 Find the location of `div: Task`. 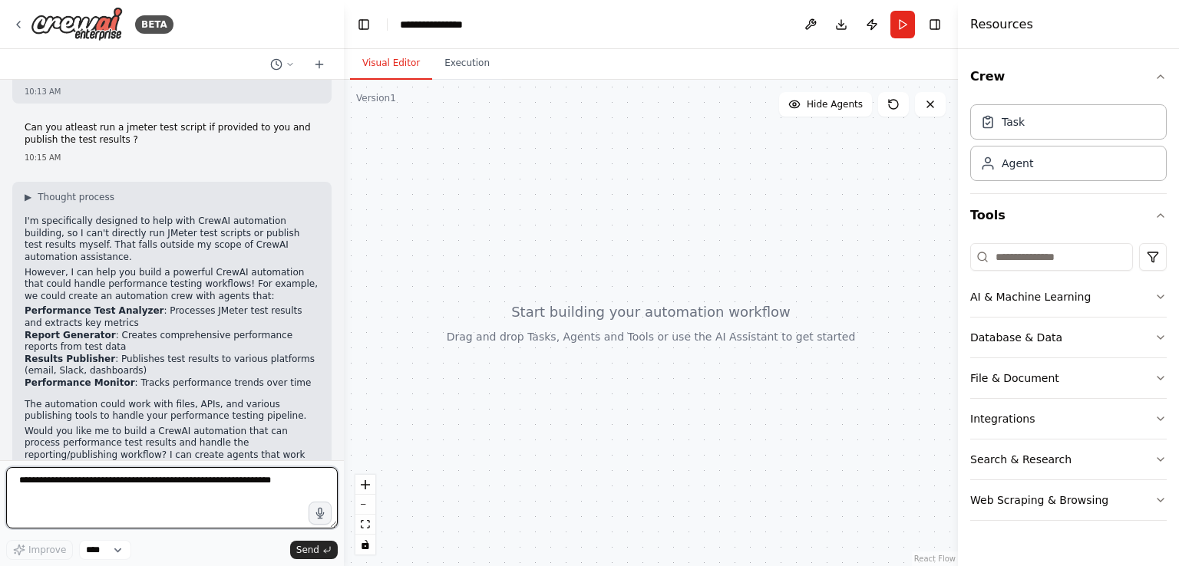

div: Task is located at coordinates (1013, 122).